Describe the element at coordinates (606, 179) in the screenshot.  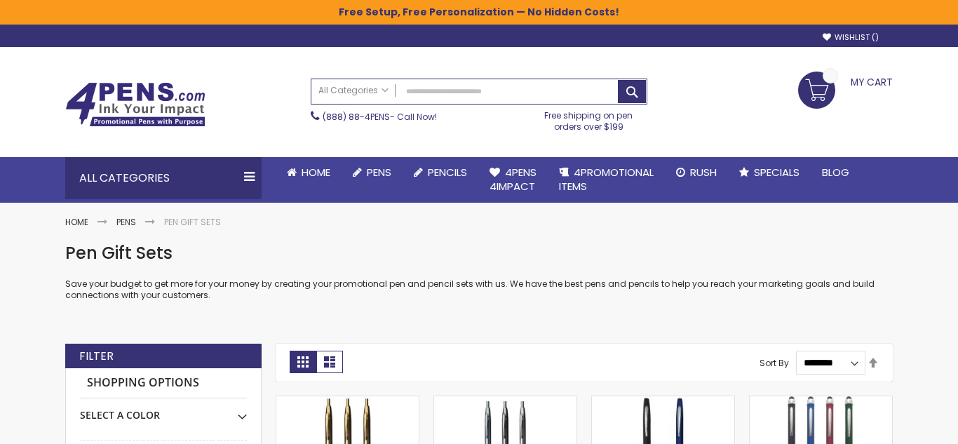
I see `span: 4PROMOTIONAL ITEMS` at that location.